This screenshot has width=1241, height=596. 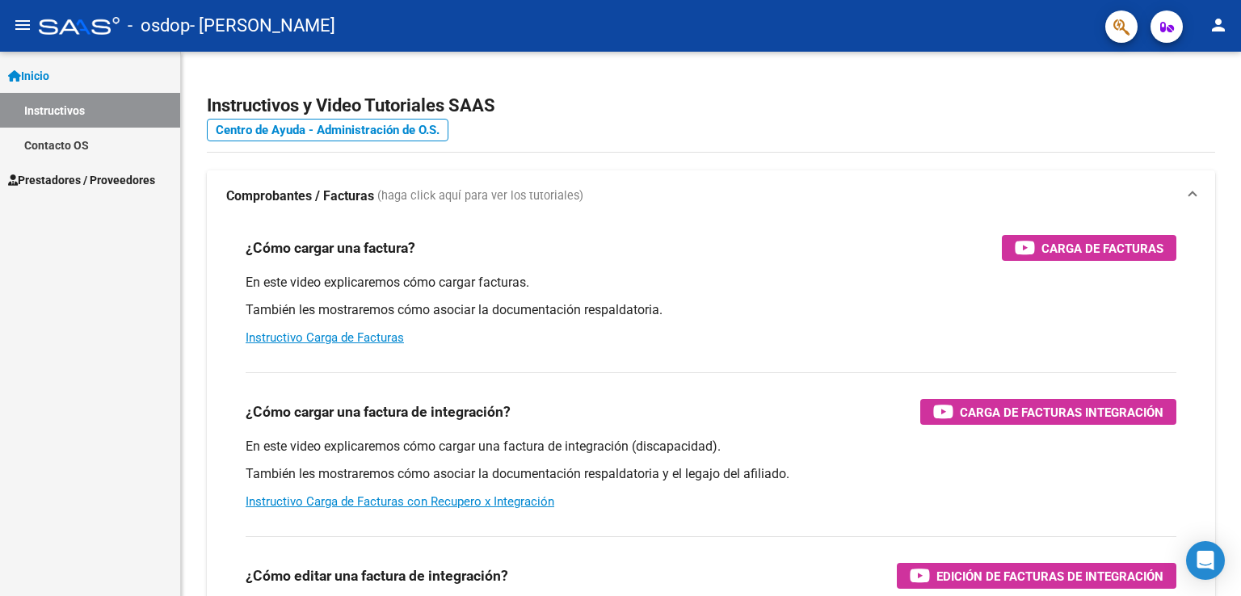 I want to click on p: En este video explicaremos cómo cargar una factura de integración (discapacidad)., so click(x=711, y=447).